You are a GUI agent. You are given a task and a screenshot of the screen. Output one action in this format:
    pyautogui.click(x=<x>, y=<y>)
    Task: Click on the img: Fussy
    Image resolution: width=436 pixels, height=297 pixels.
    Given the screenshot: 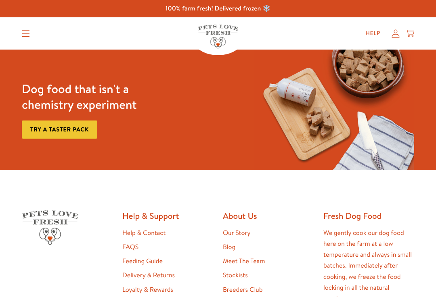 What is the action you would take?
    pyautogui.click(x=334, y=110)
    